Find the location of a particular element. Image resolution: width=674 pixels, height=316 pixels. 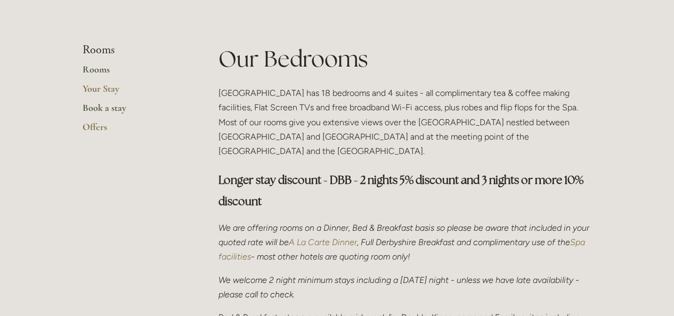

a: Rooms is located at coordinates (133, 73).